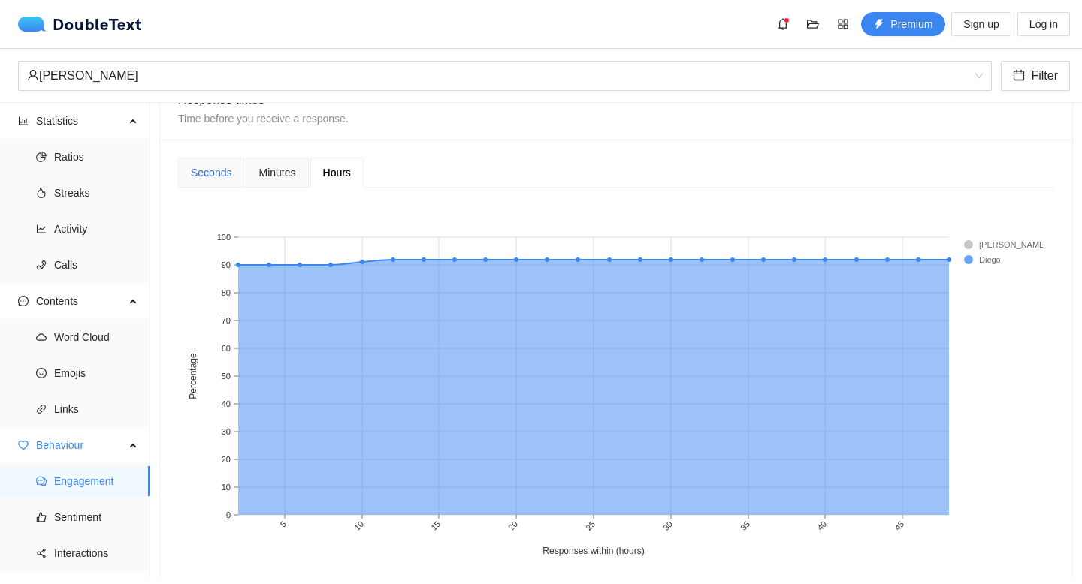 The width and height of the screenshot is (1082, 584). I want to click on button: Log in, so click(1043, 24).